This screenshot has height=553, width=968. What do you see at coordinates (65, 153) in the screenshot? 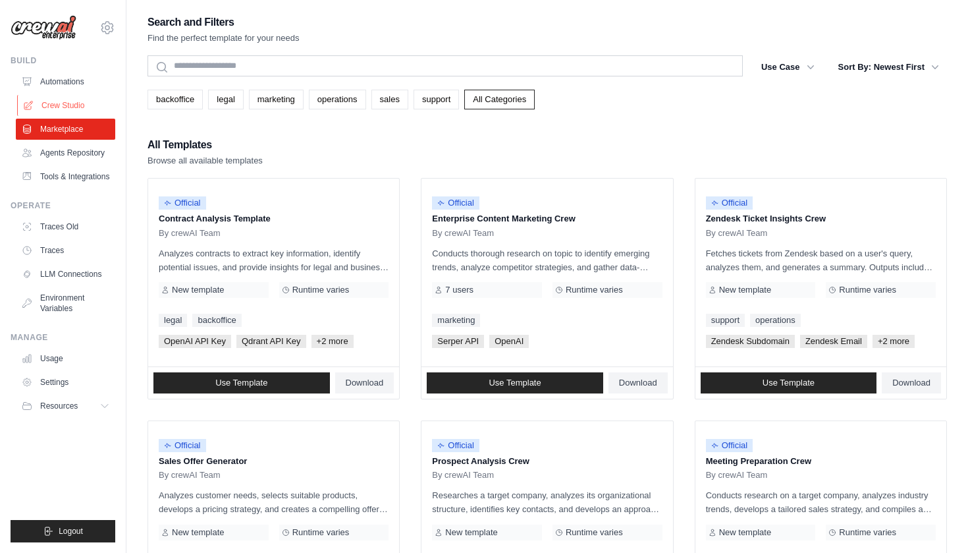
I see `a: Agents Repository` at bounding box center [65, 153].